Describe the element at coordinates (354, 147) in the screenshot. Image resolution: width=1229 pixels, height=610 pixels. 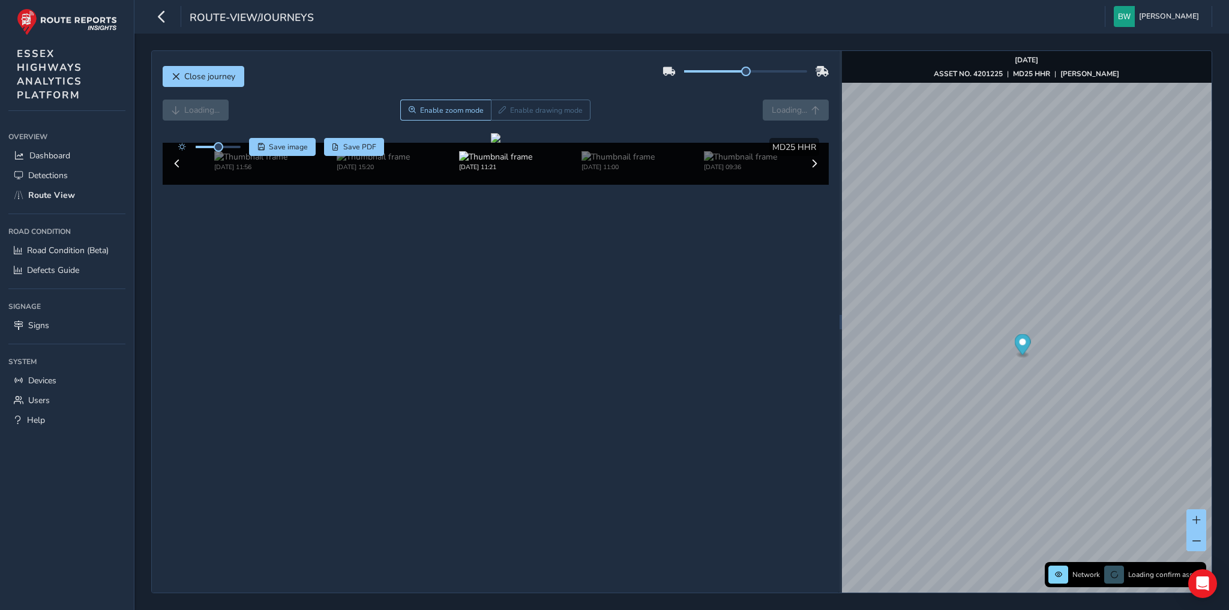
I see `button: PDF` at that location.